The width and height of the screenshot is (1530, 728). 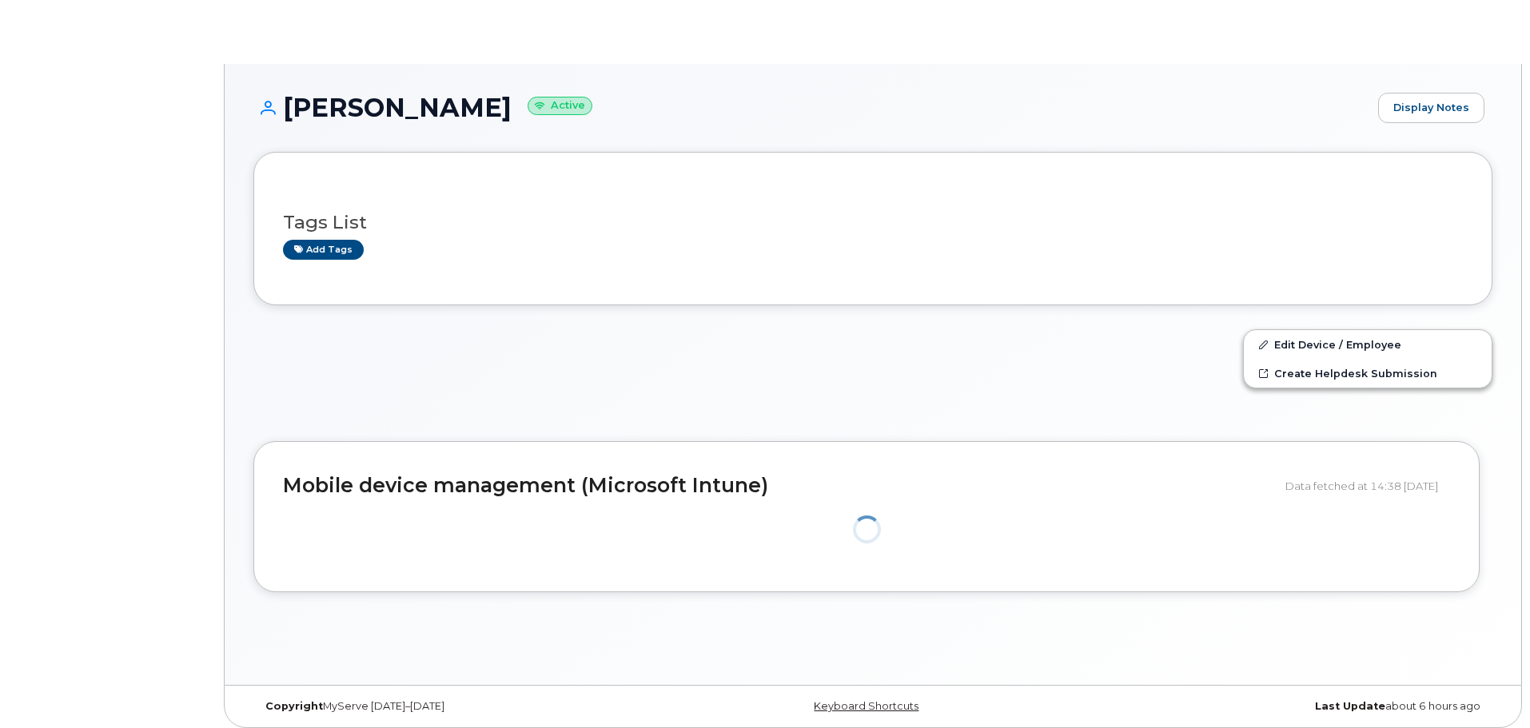 What do you see at coordinates (866, 706) in the screenshot?
I see `a: Keyboard Shortcuts` at bounding box center [866, 706].